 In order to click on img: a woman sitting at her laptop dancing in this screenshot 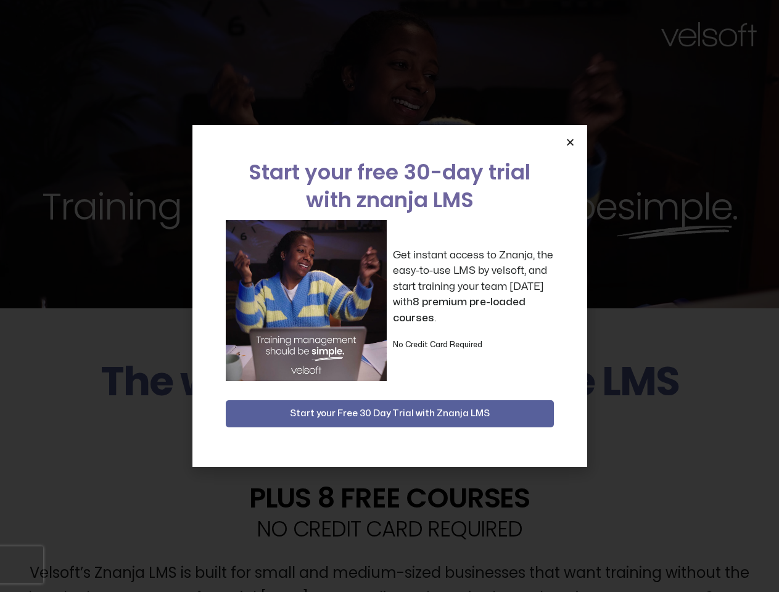, I will do `click(306, 300)`.